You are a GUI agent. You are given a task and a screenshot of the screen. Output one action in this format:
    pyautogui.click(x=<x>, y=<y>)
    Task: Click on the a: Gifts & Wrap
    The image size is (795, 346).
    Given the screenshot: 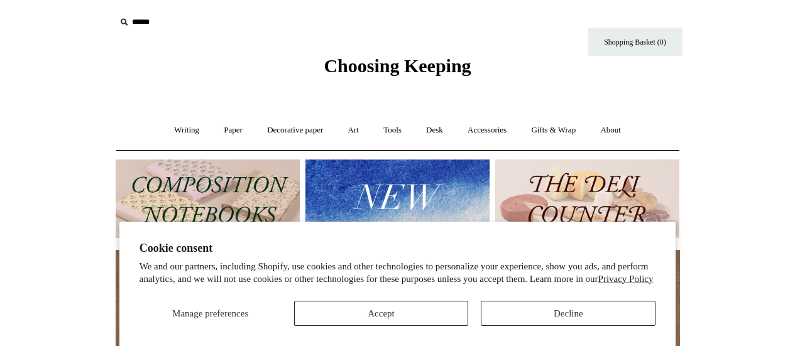 What is the action you would take?
    pyautogui.click(x=553, y=130)
    